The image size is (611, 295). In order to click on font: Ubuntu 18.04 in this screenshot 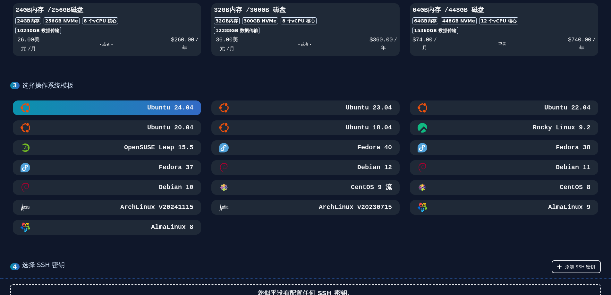, I will do `click(369, 127)`.